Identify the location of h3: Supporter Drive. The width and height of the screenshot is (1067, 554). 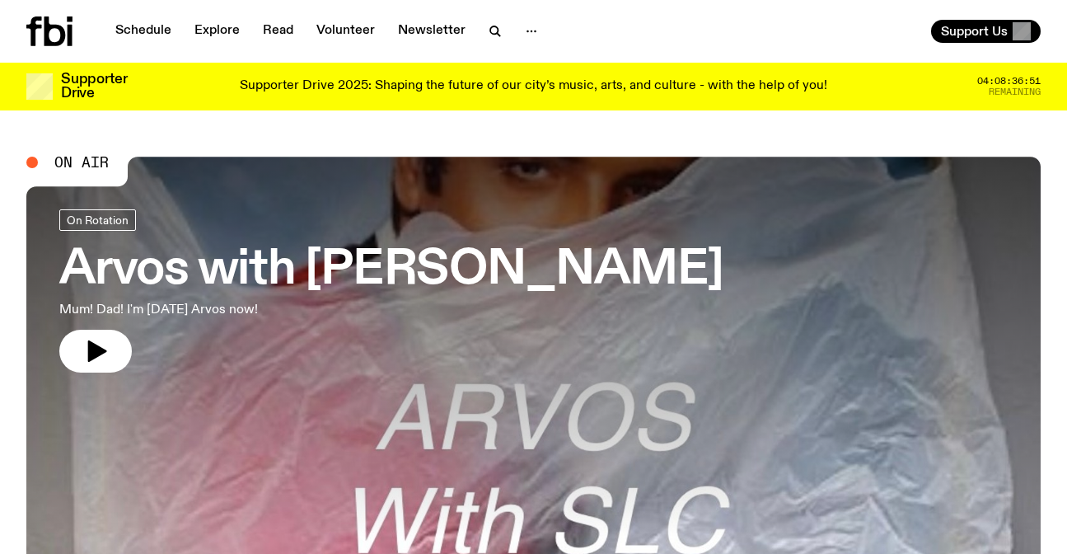
(94, 87).